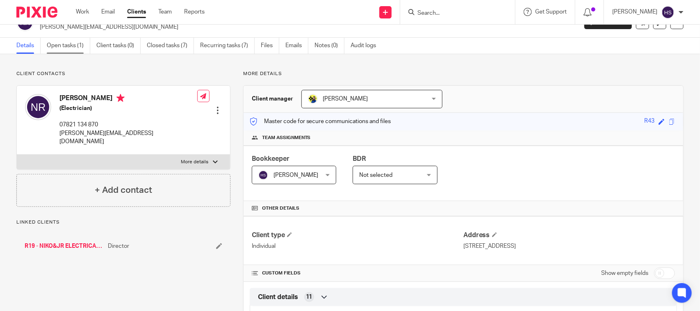 Image resolution: width=700 pixels, height=311 pixels. Describe the element at coordinates (128, 125) in the screenshot. I see `p: 07821 134 870` at that location.